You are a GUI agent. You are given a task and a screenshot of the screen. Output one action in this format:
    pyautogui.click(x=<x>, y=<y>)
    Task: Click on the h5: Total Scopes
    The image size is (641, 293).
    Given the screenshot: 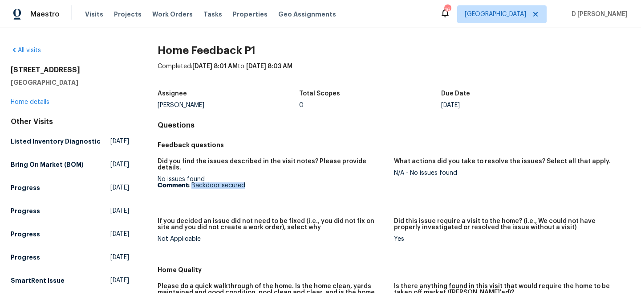 What is the action you would take?
    pyautogui.click(x=320, y=94)
    